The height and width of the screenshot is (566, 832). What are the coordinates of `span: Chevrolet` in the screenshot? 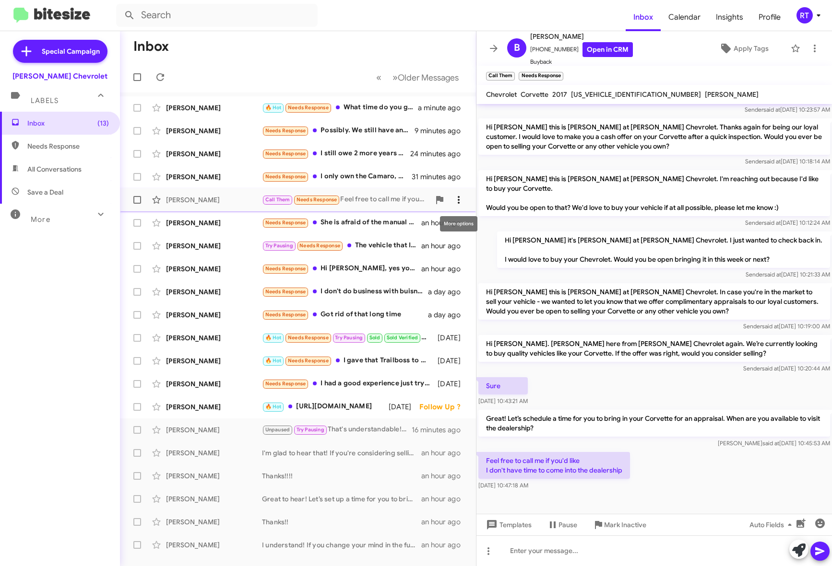 It's located at (501, 94).